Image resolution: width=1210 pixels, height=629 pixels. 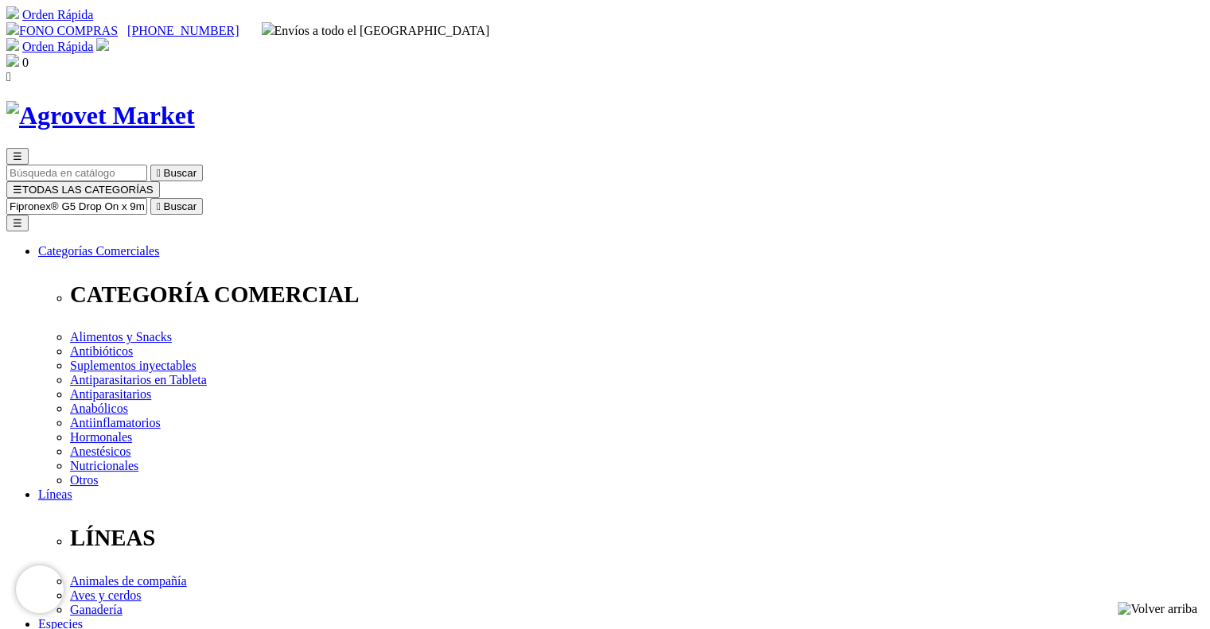 I want to click on span: Categorías Comerciales, so click(x=99, y=251).